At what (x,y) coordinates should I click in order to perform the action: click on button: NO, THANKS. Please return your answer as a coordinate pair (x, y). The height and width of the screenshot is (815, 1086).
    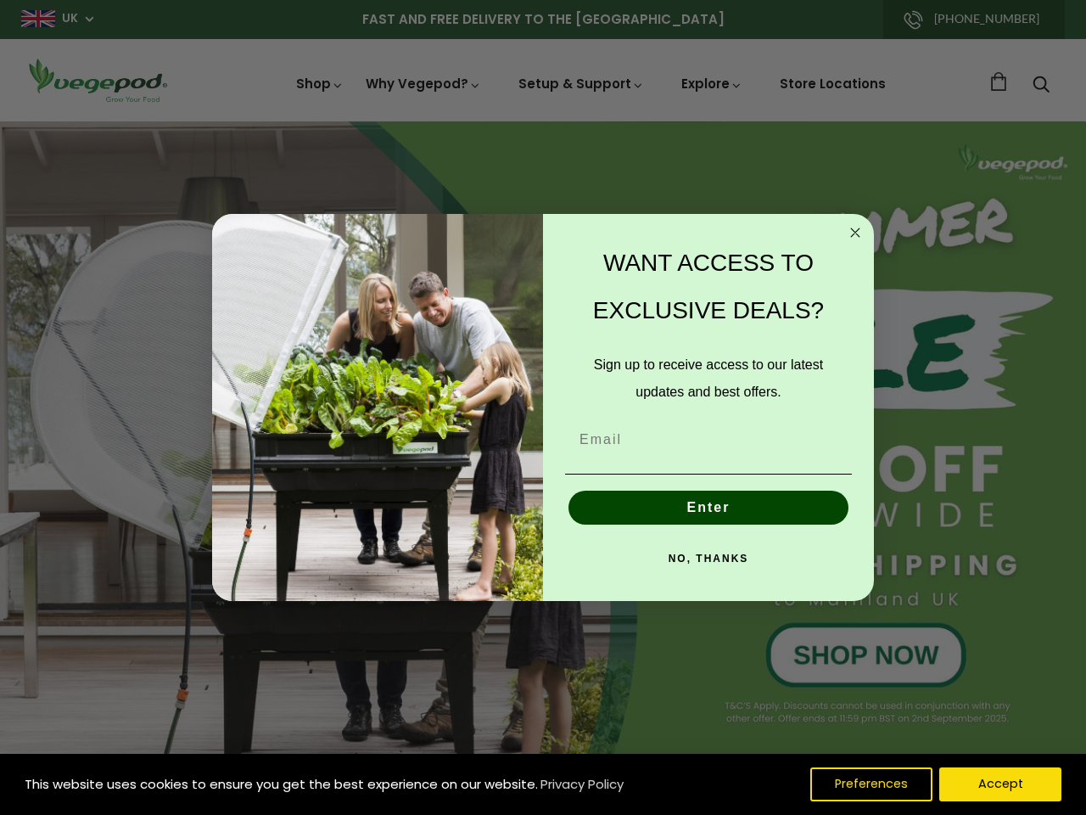
    Looking at the image, I should click on (708, 558).